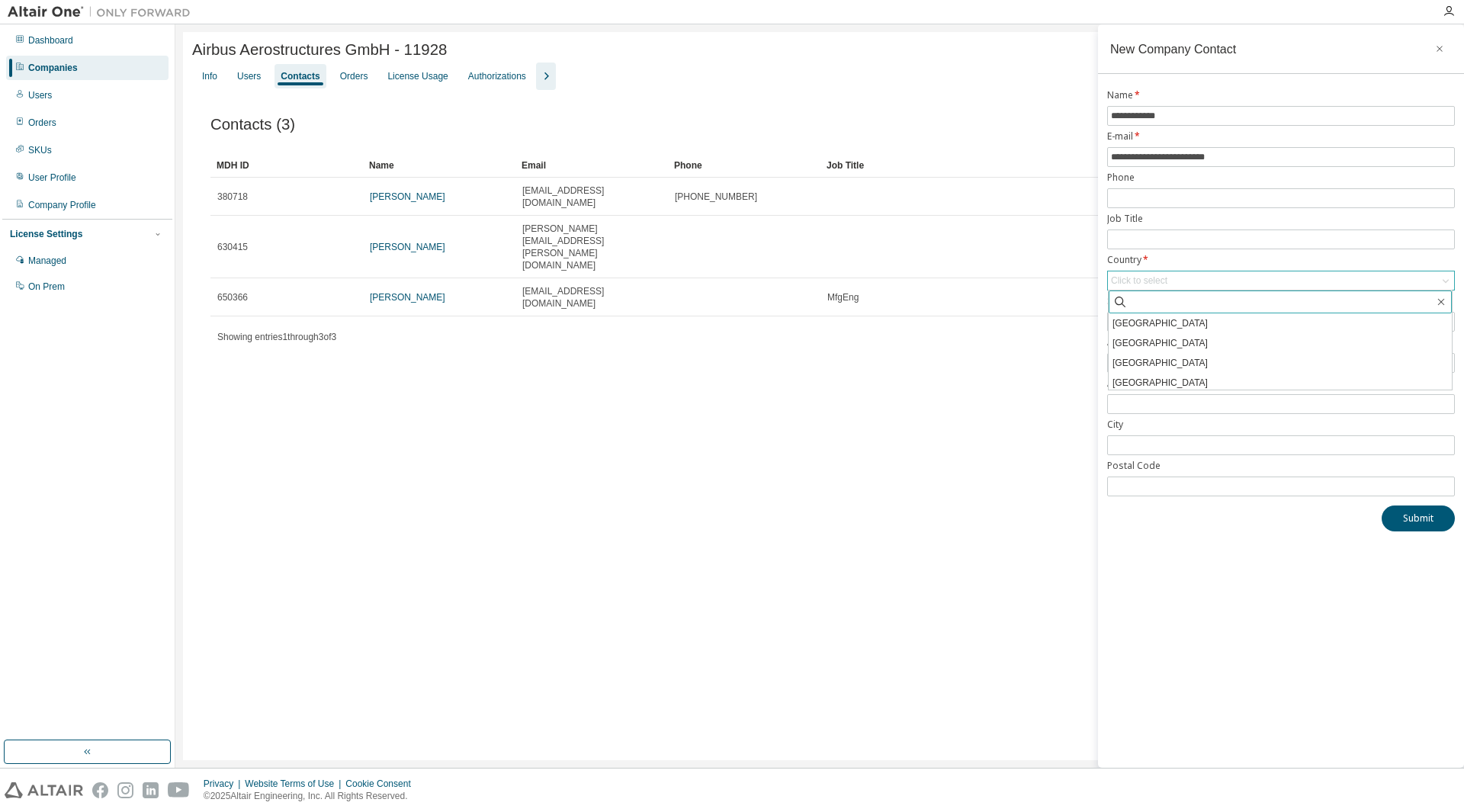 The width and height of the screenshot is (1464, 812). What do you see at coordinates (1281, 425) in the screenshot?
I see `label: City` at bounding box center [1281, 425].